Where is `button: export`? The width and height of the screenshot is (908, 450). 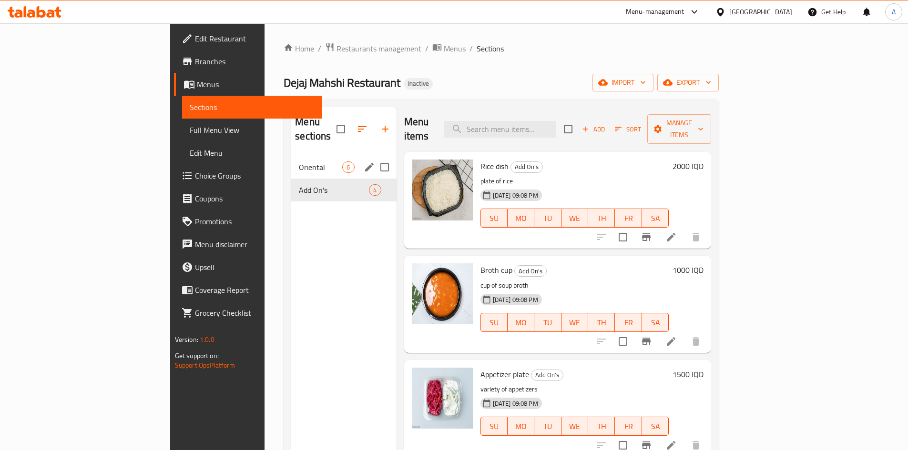
button: export is located at coordinates (688, 82).